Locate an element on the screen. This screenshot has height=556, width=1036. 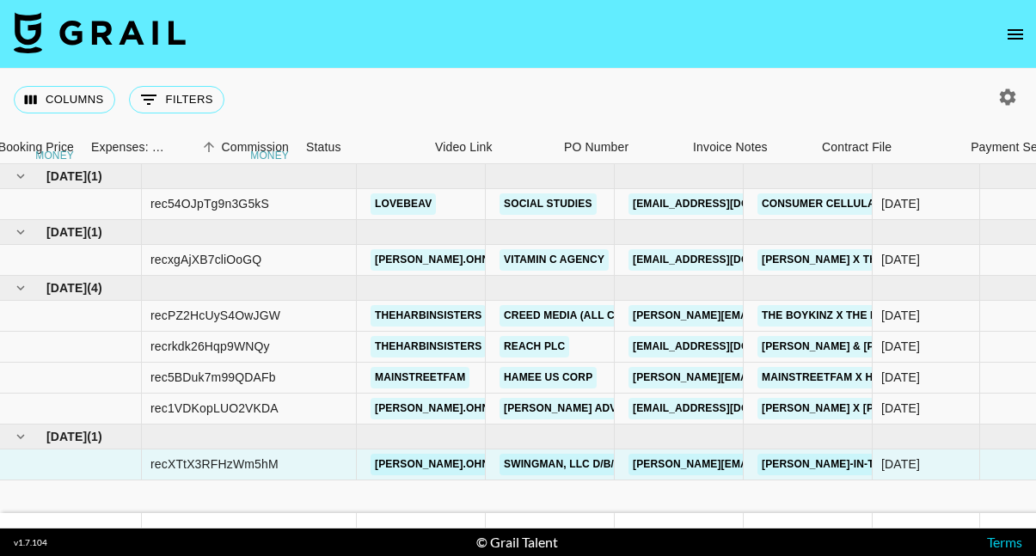
button: Show filters is located at coordinates (176, 100).